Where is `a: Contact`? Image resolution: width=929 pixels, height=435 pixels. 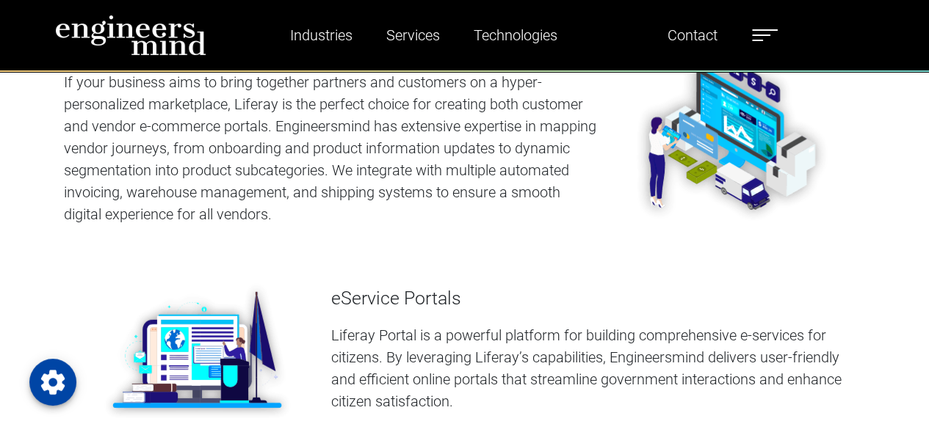 a: Contact is located at coordinates (692, 35).